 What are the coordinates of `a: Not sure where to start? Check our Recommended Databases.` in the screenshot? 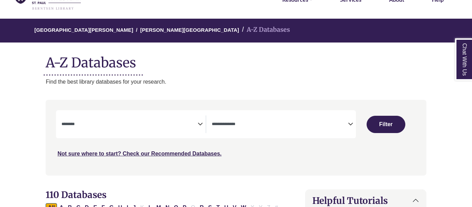 It's located at (139, 153).